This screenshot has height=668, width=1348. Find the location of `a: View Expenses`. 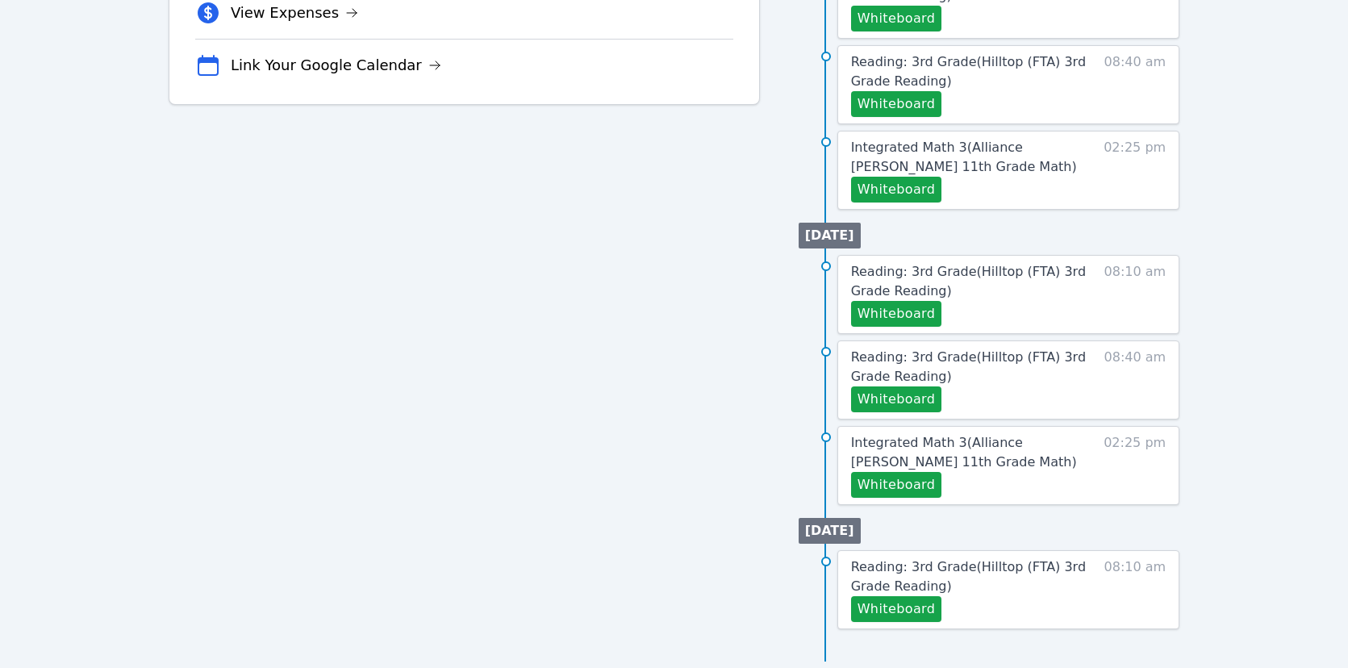

a: View Expenses is located at coordinates (294, 13).